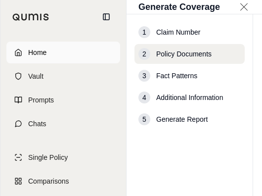 This screenshot has width=262, height=196. I want to click on div: 2, so click(144, 54).